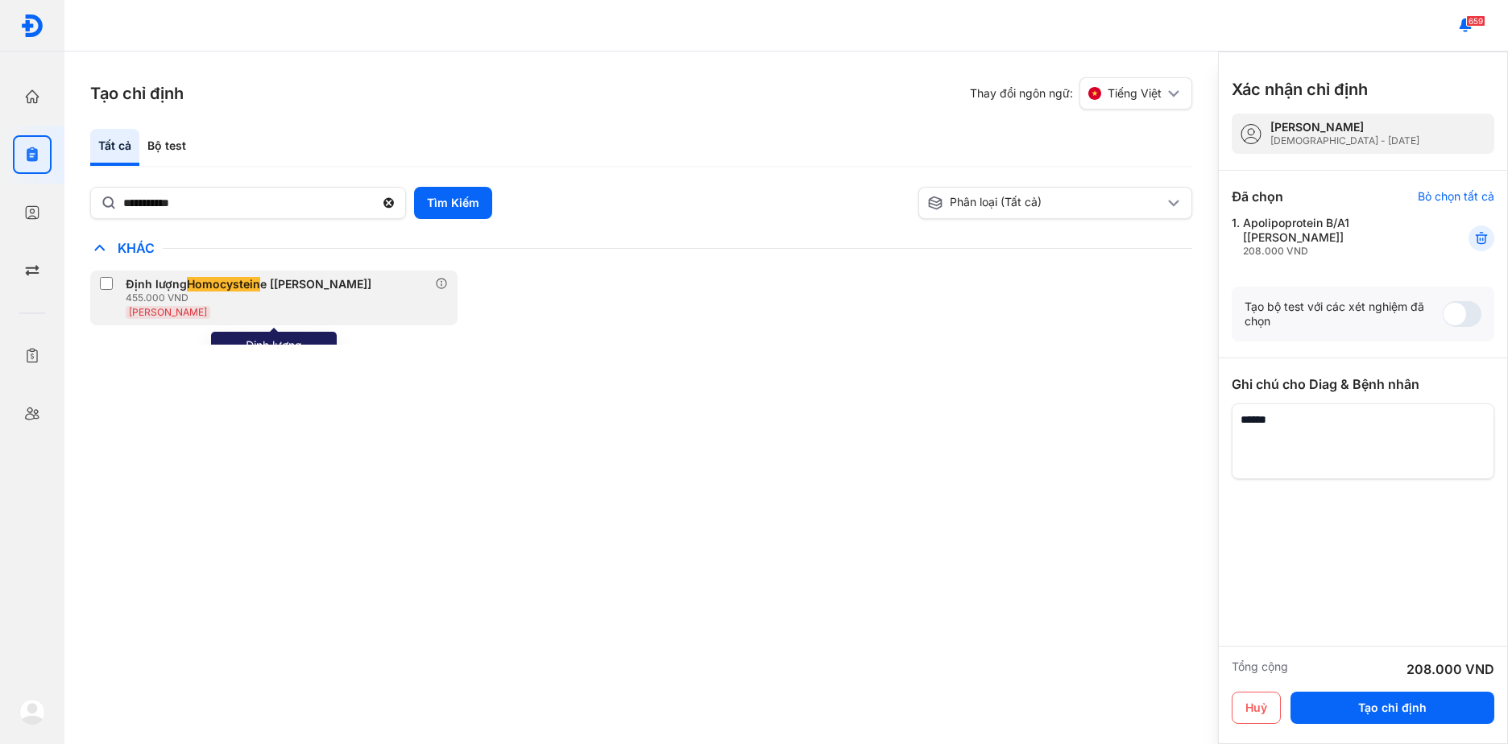  Describe the element at coordinates (137, 93) in the screenshot. I see `h3: Tạo chỉ định` at that location.